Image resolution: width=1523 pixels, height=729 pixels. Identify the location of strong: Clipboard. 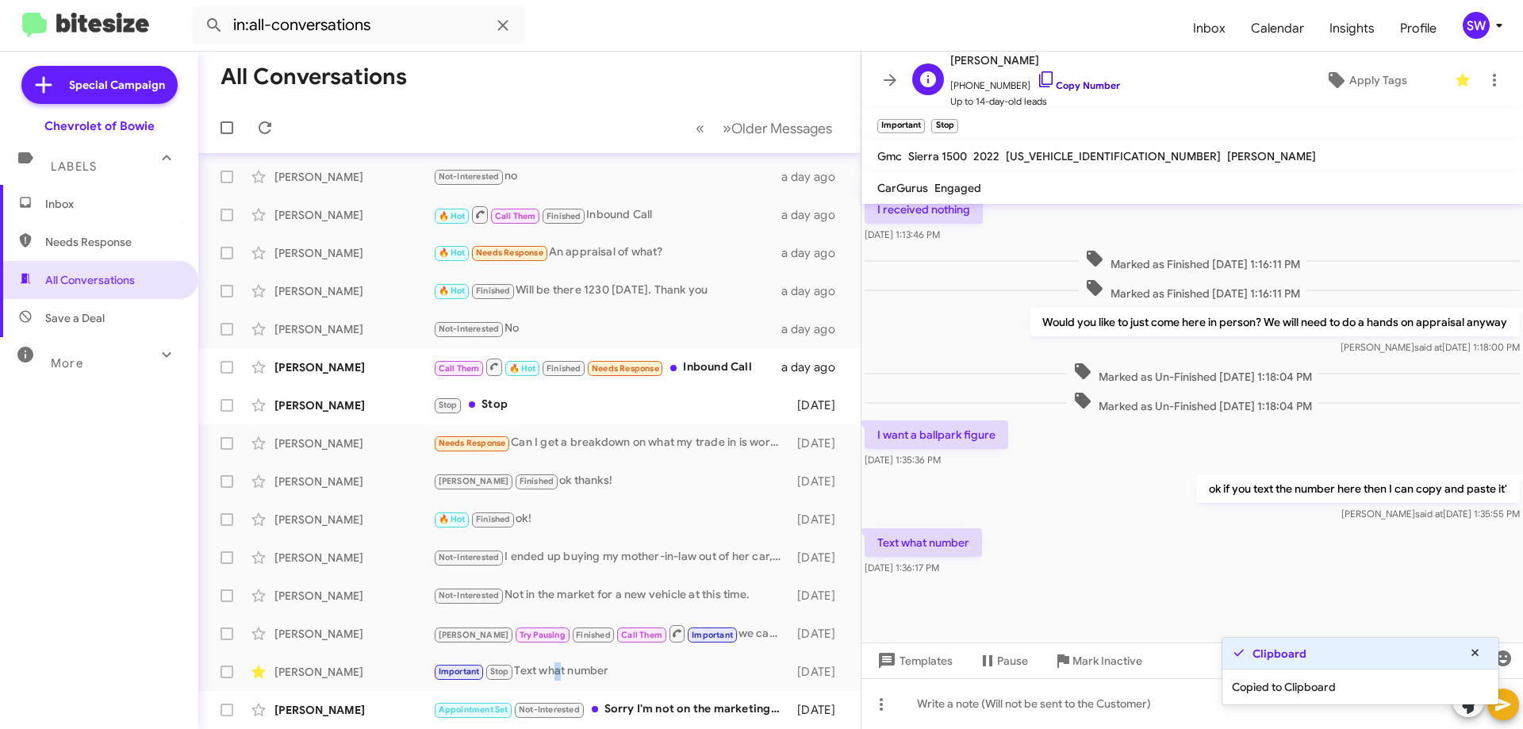
(1280, 654).